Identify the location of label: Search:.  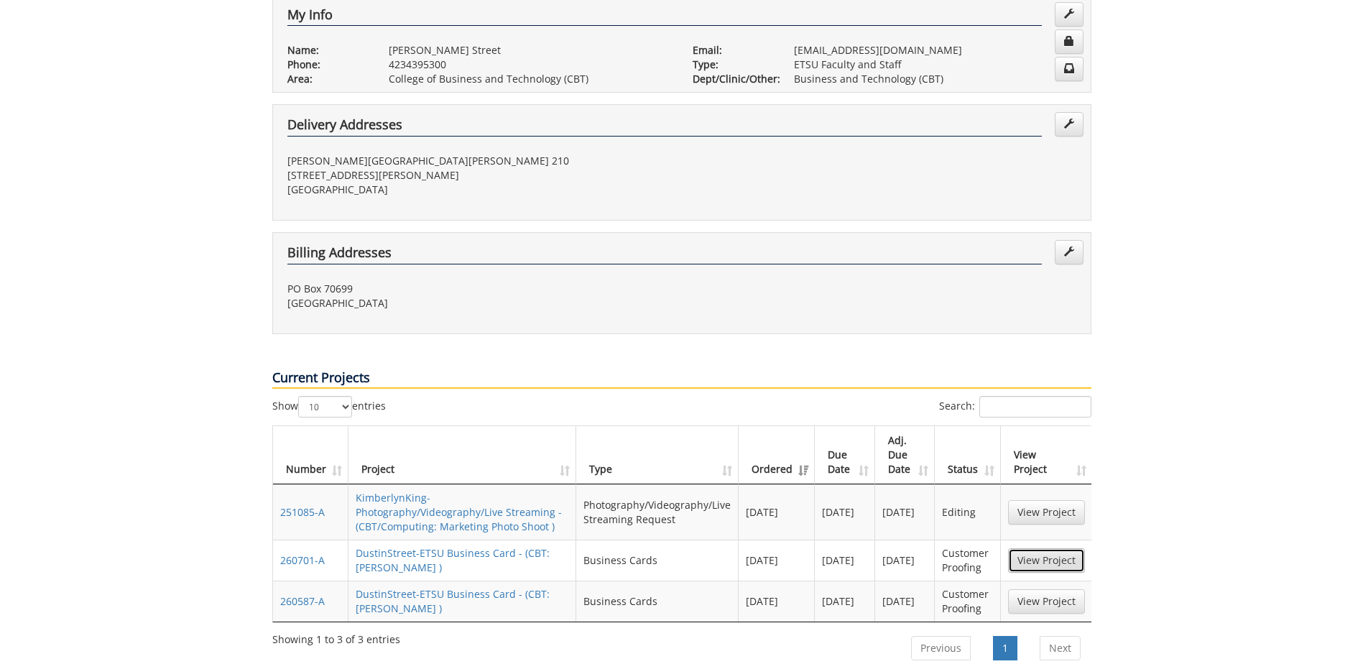
(1015, 407).